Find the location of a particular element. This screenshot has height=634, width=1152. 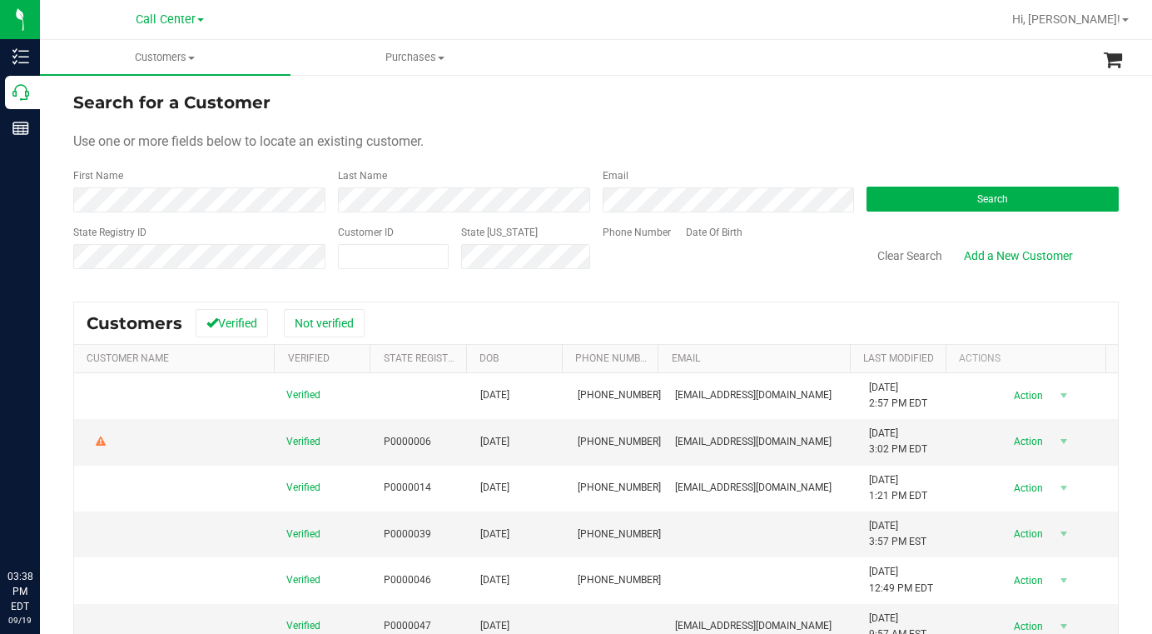

button: Clear Search is located at coordinates (910, 256).